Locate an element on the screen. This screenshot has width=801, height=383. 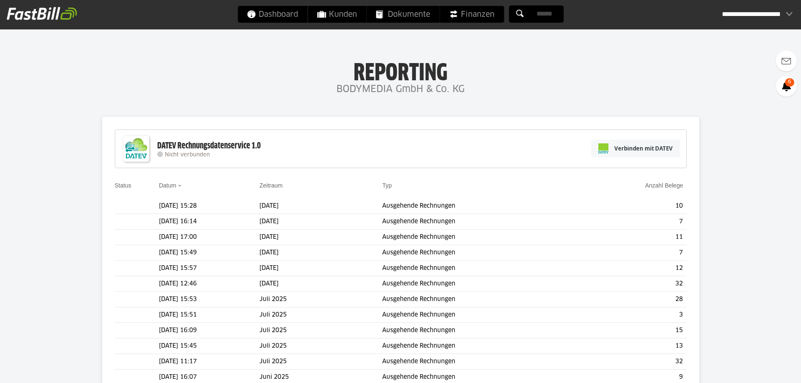
img: pi-datev-logo-farbig-24.svg is located at coordinates (603, 148).